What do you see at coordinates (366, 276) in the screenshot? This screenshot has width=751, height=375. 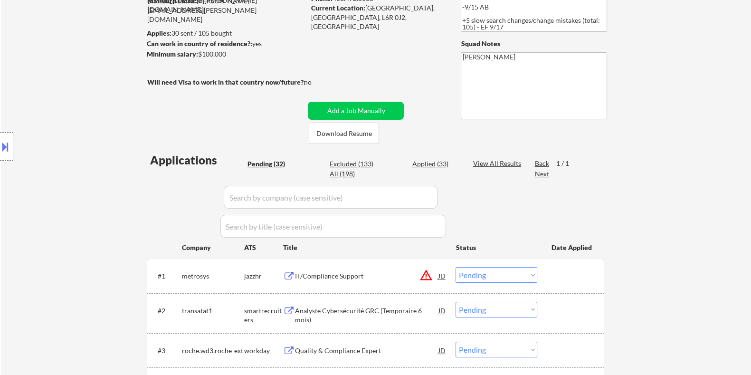 I see `div: IT/Compliance Support` at bounding box center [366, 276].